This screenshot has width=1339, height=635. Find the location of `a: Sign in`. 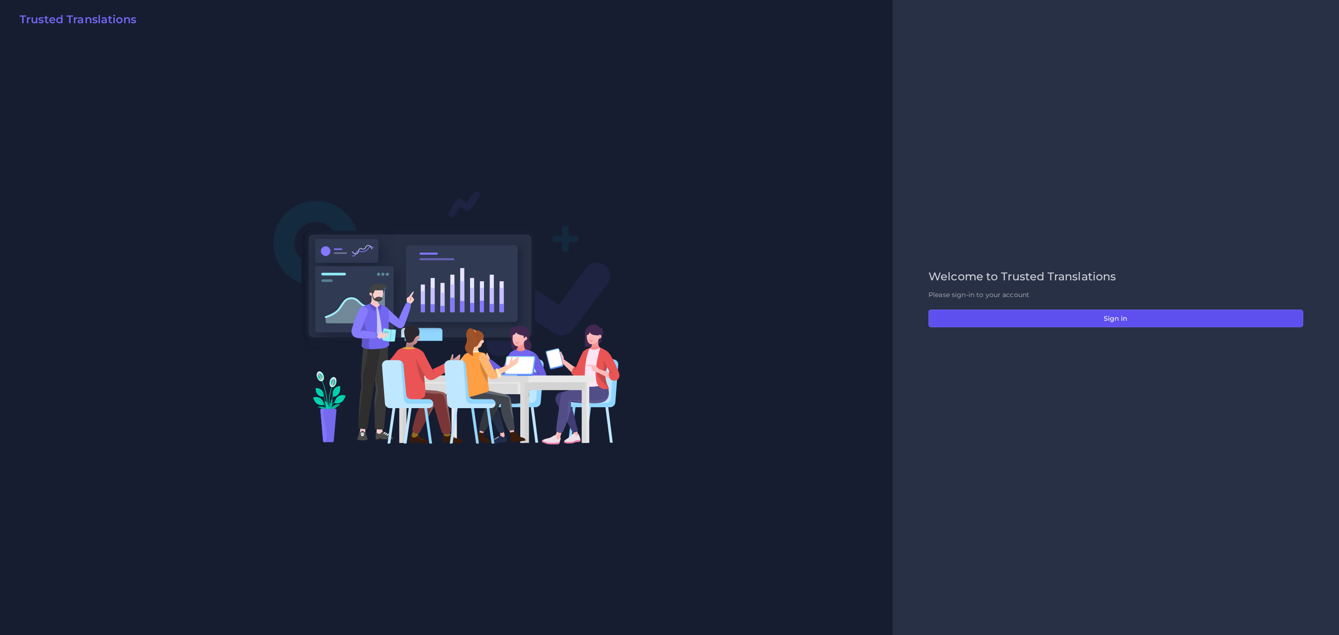

a: Sign in is located at coordinates (1116, 319).